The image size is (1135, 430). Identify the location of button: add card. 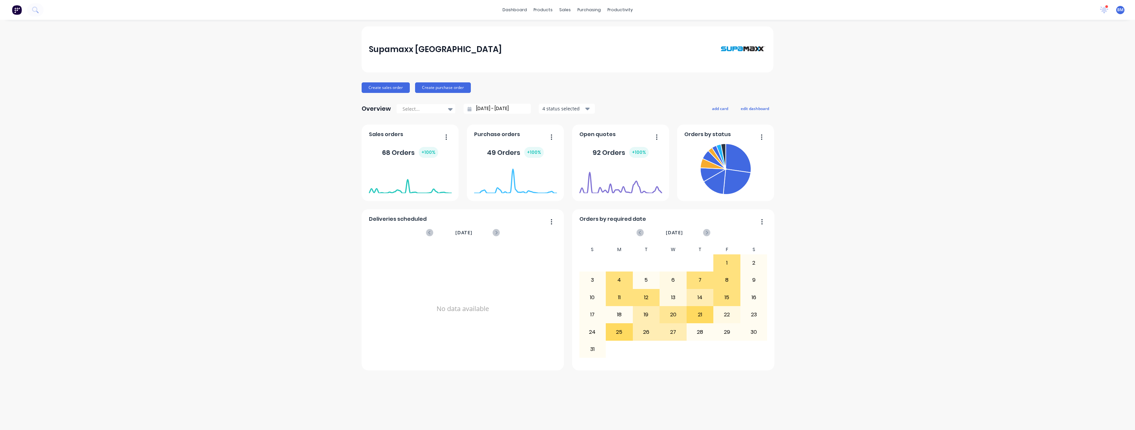
(720, 109).